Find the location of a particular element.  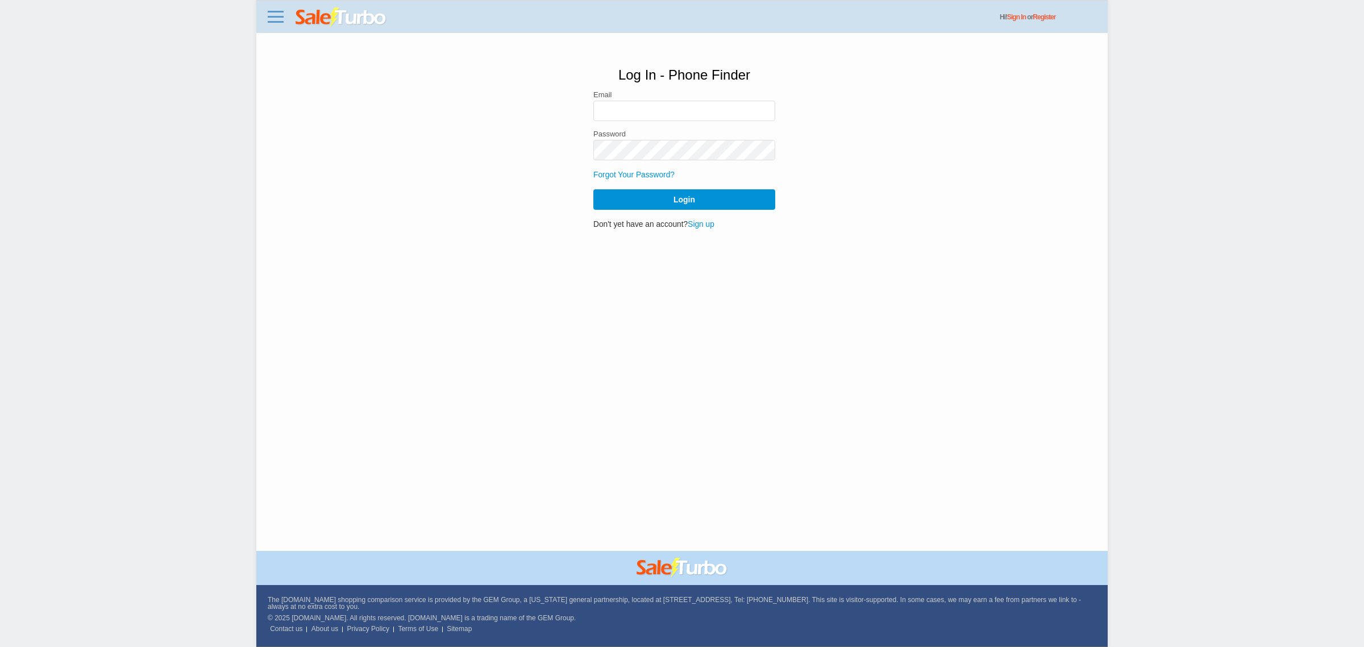

a: About us is located at coordinates (325, 629).